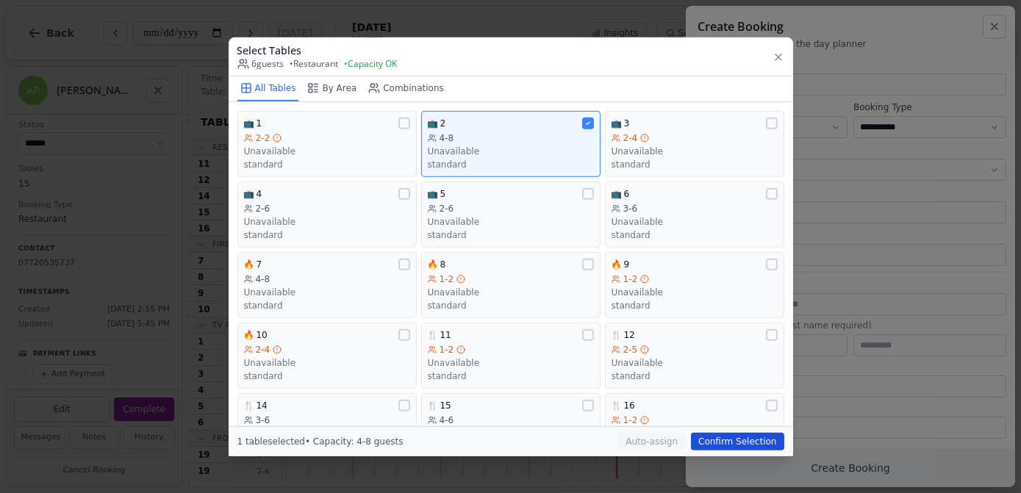  What do you see at coordinates (443, 123) in the screenshot?
I see `span: 2` at bounding box center [443, 123].